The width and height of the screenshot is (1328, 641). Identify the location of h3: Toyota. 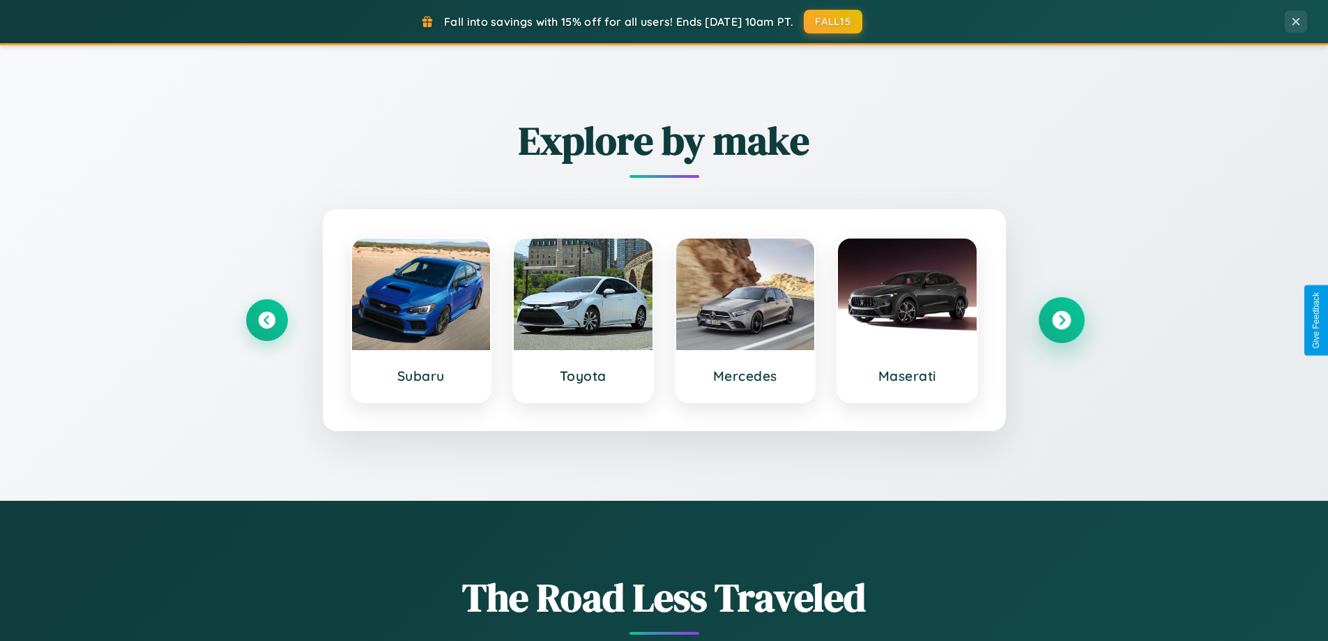
(583, 376).